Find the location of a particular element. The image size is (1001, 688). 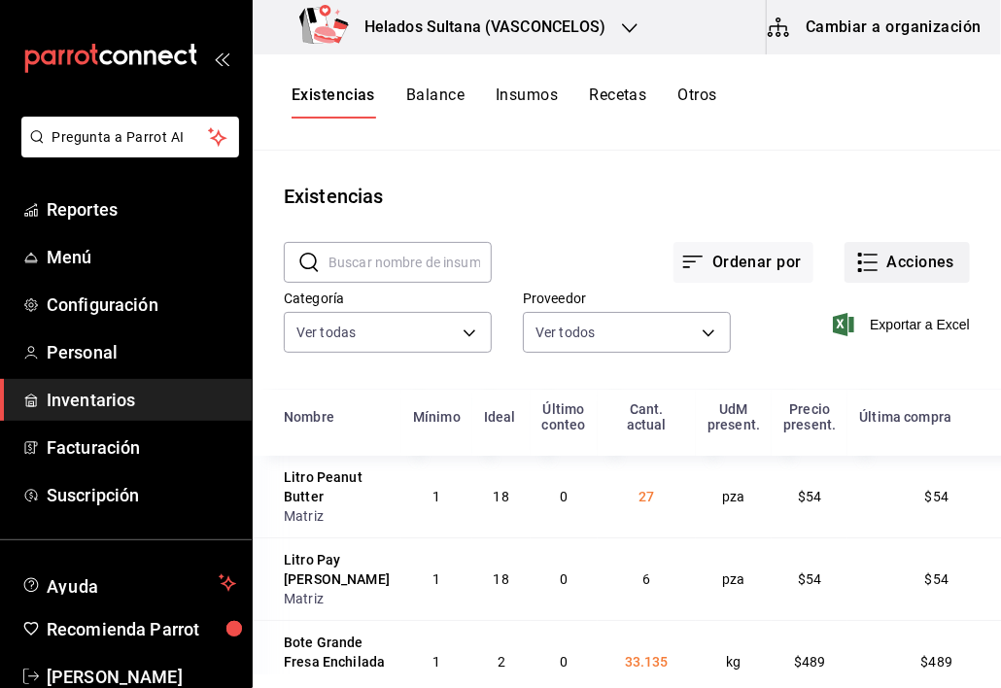

button: Ordenar por is located at coordinates (744, 262).